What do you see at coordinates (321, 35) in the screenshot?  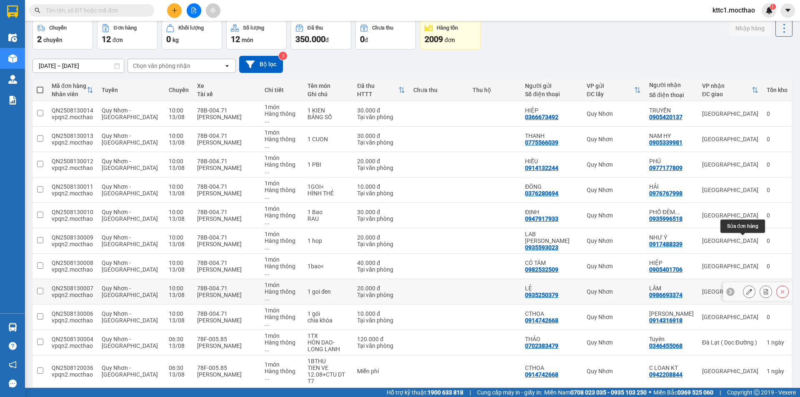 I see `button: Đã thu350.000đ` at bounding box center [321, 35].